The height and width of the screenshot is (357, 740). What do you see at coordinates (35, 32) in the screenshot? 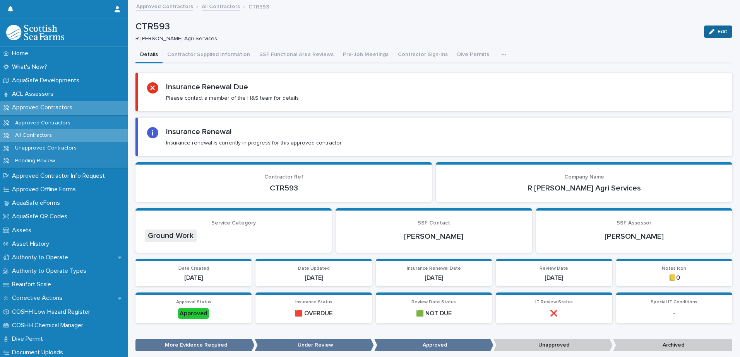
I see `img: bPIBxiqnSb2ggTQWdOVV` at bounding box center [35, 32].